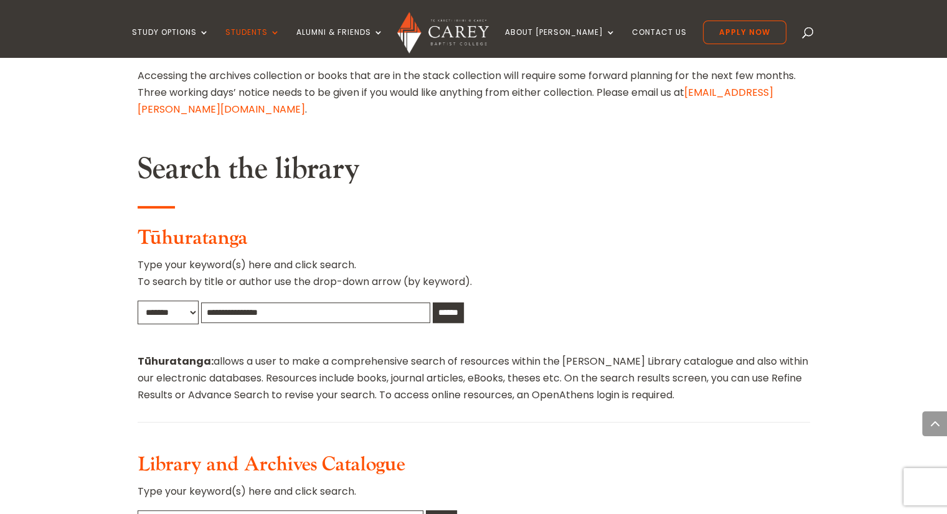 Image resolution: width=947 pixels, height=514 pixels. What do you see at coordinates (474, 278) in the screenshot?
I see `p: Type your keyword(s) here and click search. To search by title or author use the drop-down arrow ...` at bounding box center [474, 278].